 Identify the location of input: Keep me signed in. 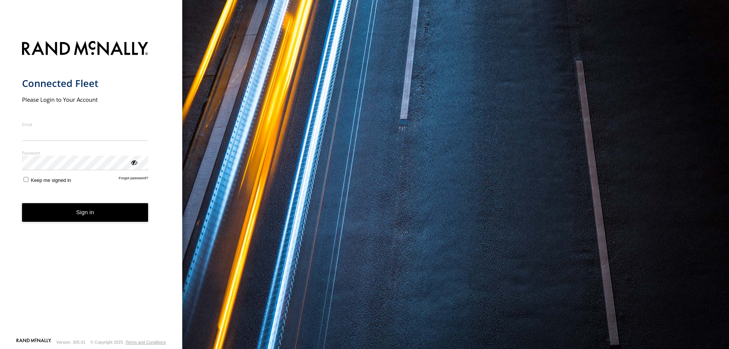
(26, 179).